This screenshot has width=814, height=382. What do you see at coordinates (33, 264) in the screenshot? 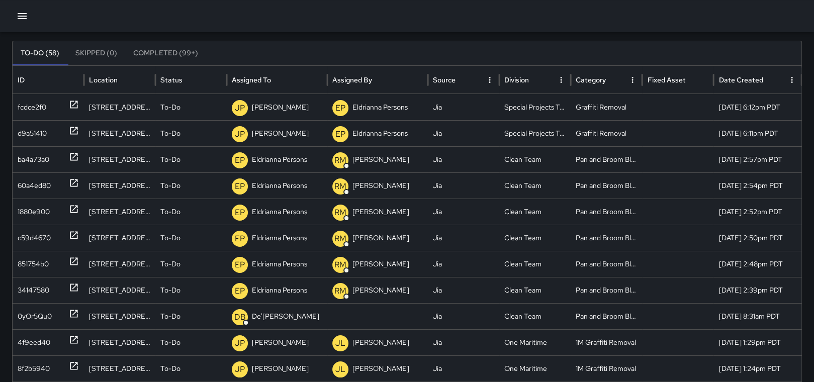
I see `div: 851754b0` at bounding box center [33, 264].